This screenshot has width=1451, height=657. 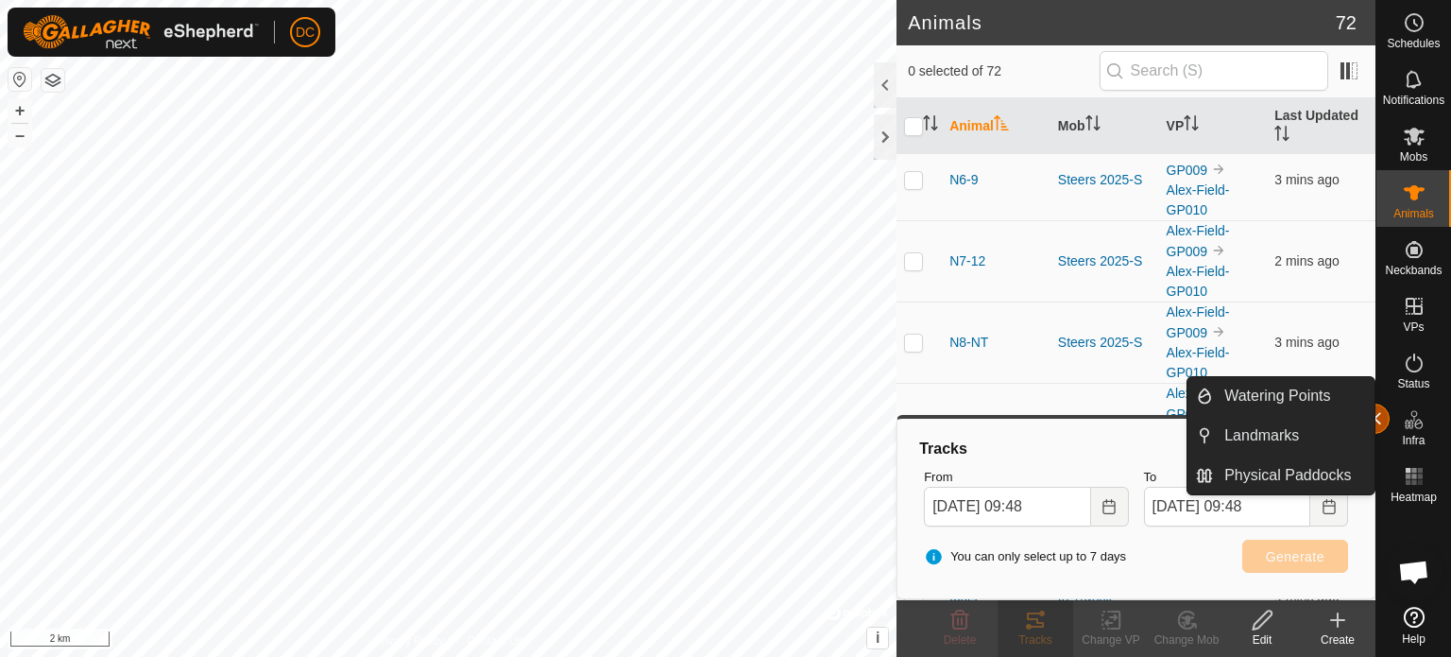 I want to click on span: 72, so click(x=1346, y=23).